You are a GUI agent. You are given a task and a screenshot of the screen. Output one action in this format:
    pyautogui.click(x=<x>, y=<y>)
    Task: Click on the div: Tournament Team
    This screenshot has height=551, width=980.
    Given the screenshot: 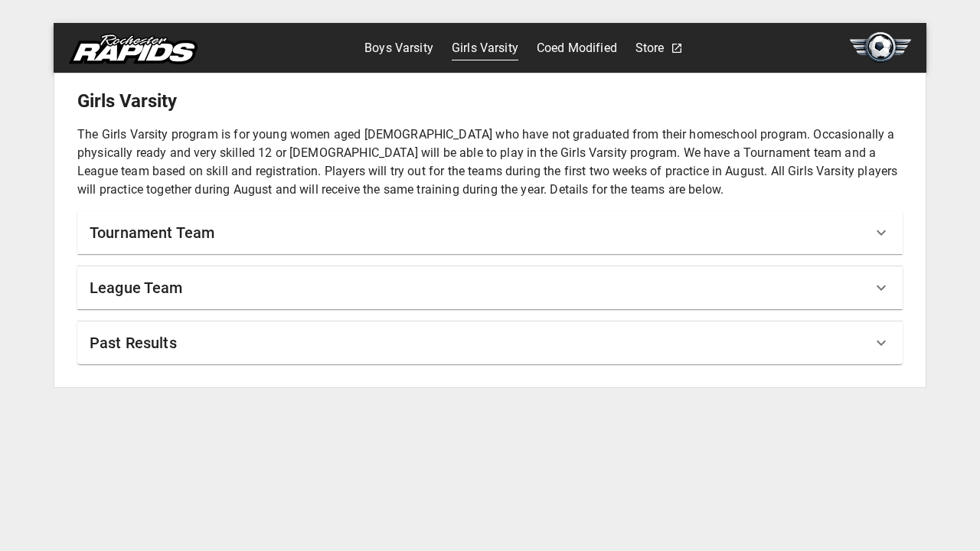 What is the action you would take?
    pyautogui.click(x=490, y=233)
    